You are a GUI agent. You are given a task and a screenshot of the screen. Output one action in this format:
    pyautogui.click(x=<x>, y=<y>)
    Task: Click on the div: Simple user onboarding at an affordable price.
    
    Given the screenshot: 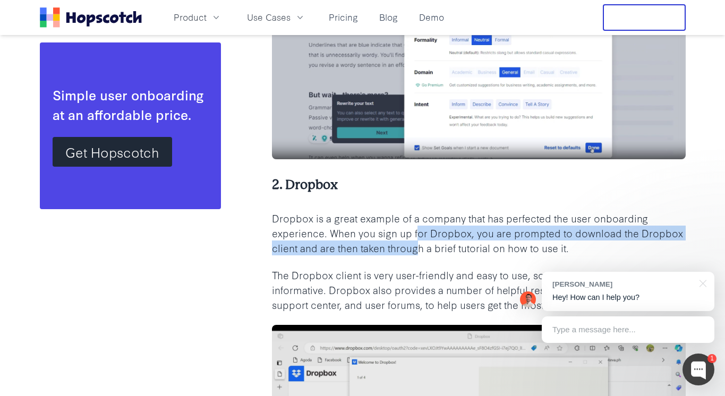 What is the action you would take?
    pyautogui.click(x=130, y=105)
    